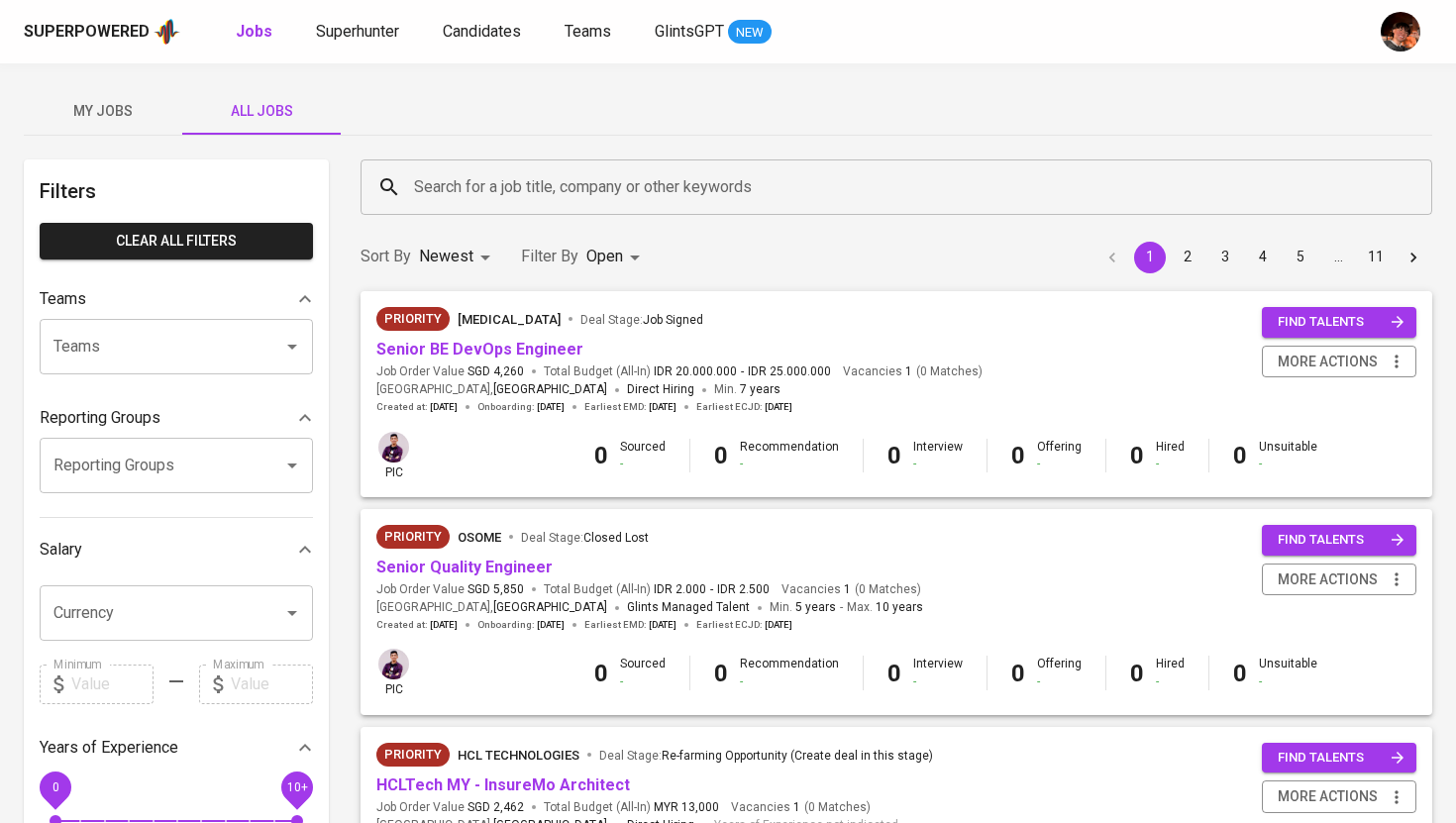 The height and width of the screenshot is (823, 1456). I want to click on img: app logo, so click(167, 32).